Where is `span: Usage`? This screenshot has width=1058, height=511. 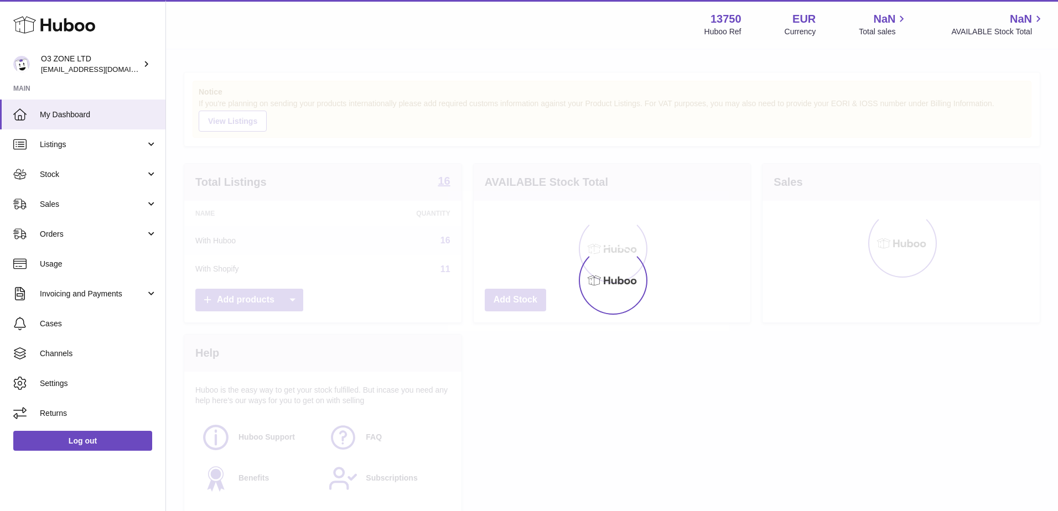
span: Usage is located at coordinates (99, 264).